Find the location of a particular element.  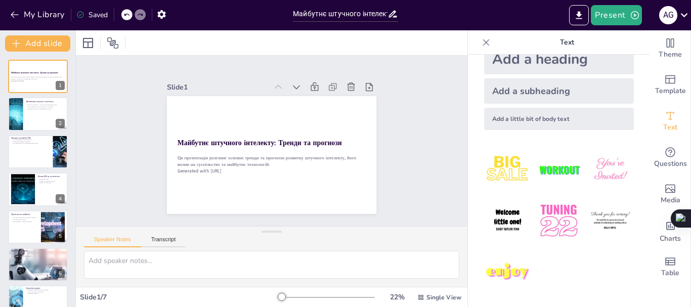

img: 6.jpeg is located at coordinates (610, 221).